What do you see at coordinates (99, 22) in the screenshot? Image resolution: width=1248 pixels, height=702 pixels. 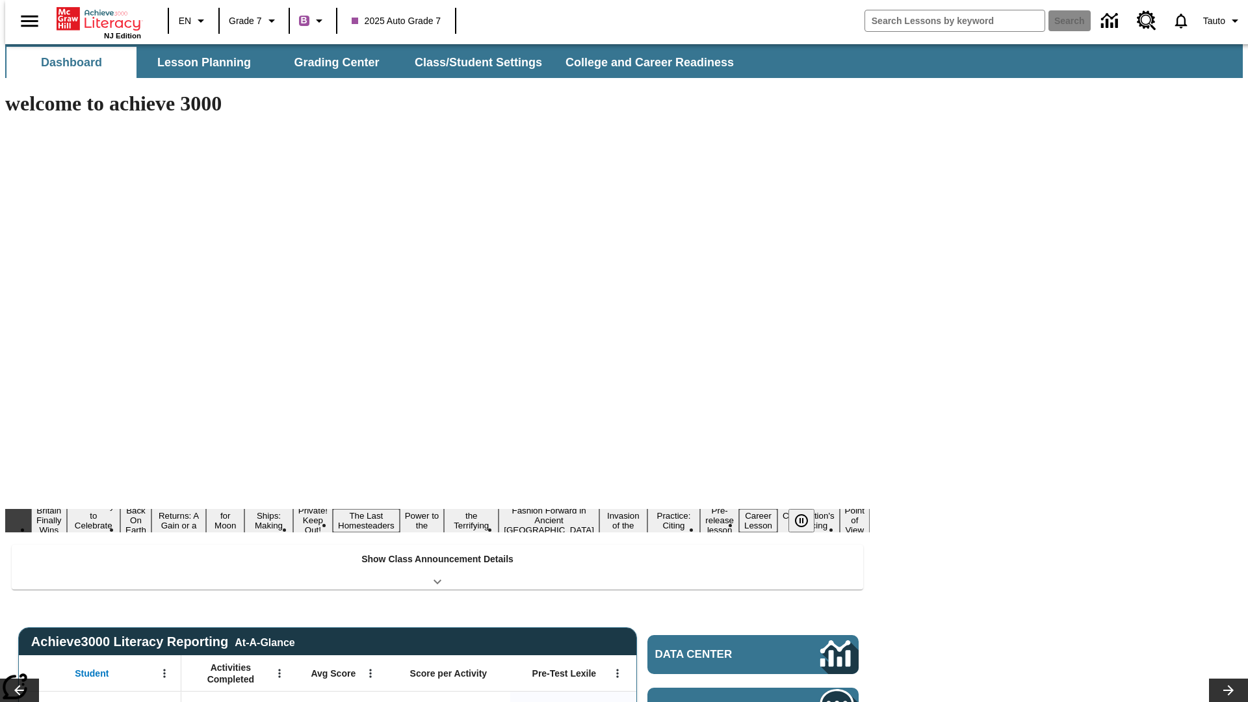 I see `div: Home` at bounding box center [99, 22].